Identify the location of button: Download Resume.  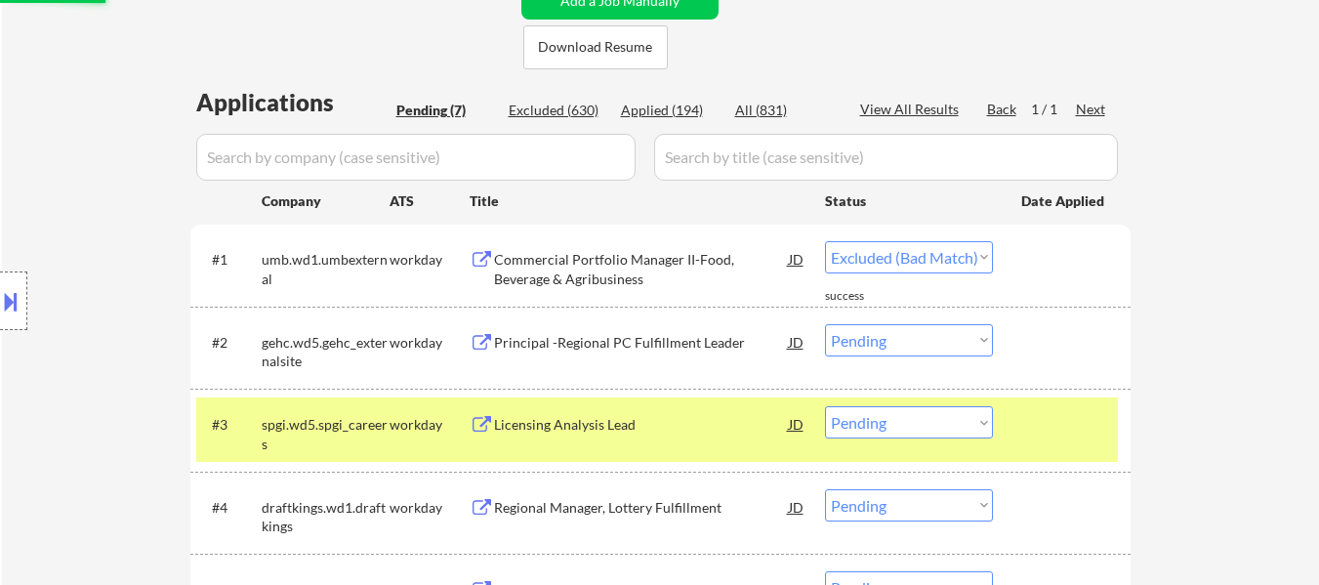
(595, 47).